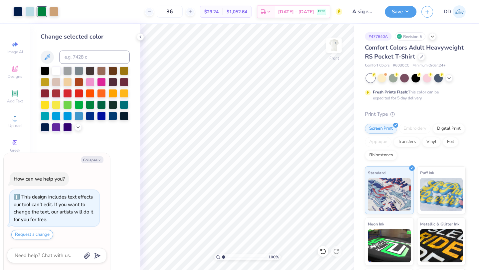  Describe the element at coordinates (401, 66) in the screenshot. I see `span: # 6030CC` at that location.